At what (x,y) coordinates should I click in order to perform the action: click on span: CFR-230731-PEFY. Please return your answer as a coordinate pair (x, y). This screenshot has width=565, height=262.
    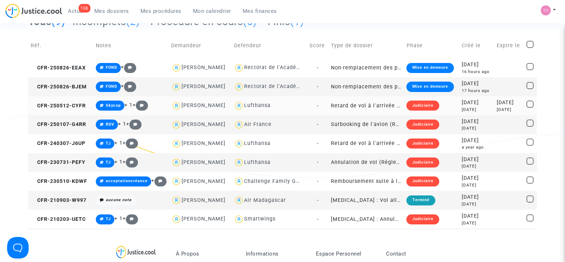
    Looking at the image, I should click on (58, 162).